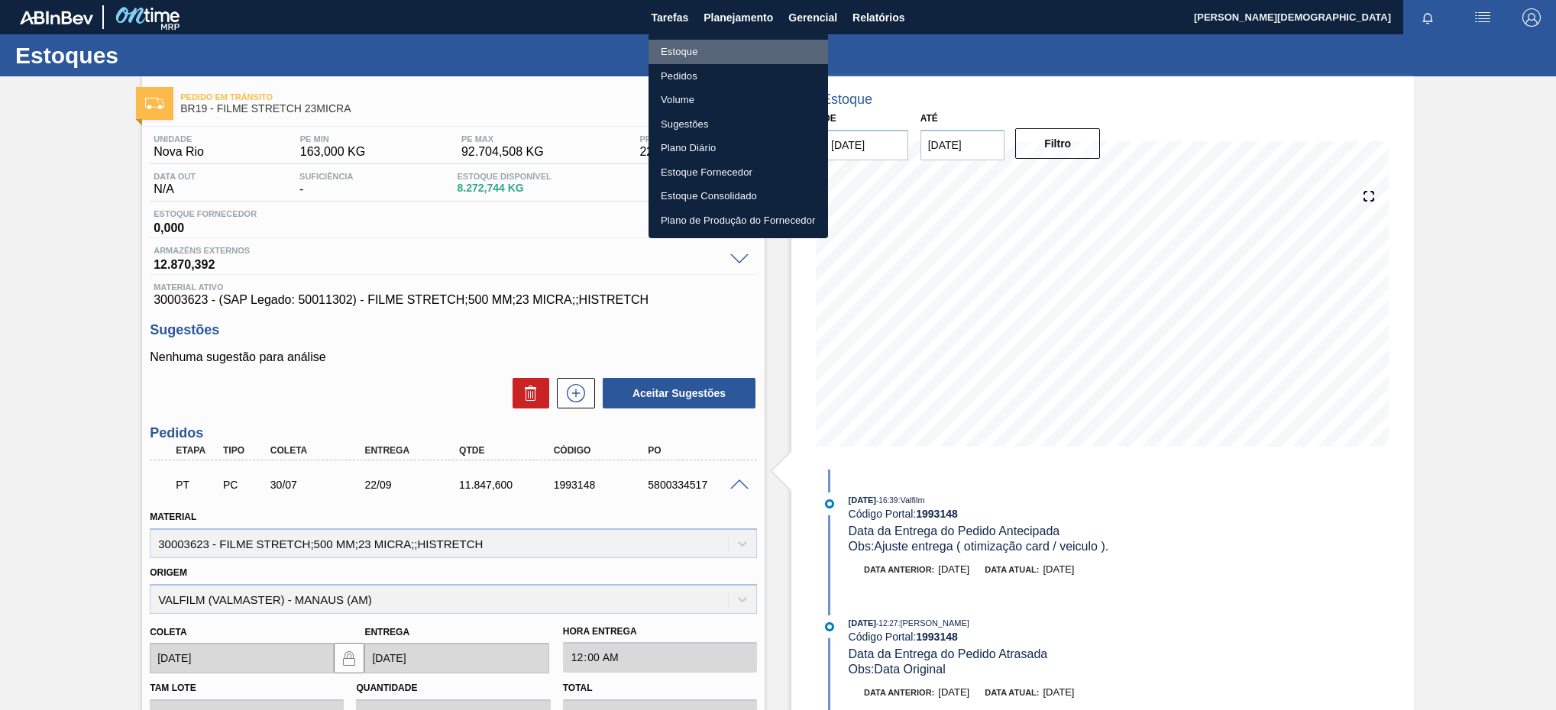  What do you see at coordinates (738, 221) in the screenshot?
I see `li: Plano de Produção do Fornecedor` at bounding box center [738, 221].